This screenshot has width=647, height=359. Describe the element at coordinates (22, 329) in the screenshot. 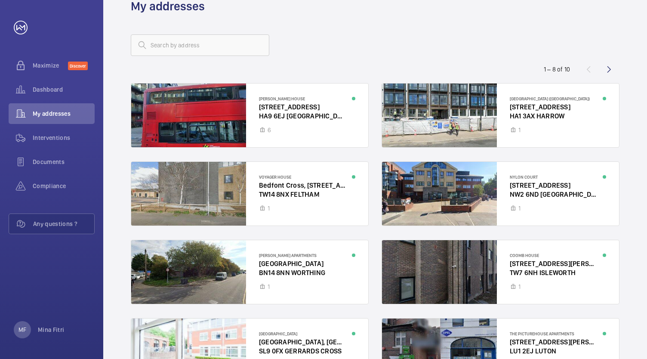

I see `p: MF` at that location.